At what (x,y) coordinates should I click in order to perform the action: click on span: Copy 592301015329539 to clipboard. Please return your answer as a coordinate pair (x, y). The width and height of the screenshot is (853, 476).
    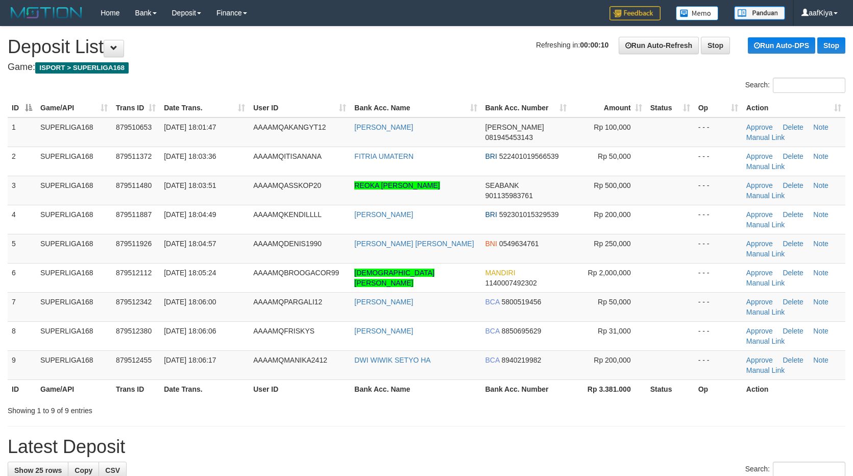
    Looking at the image, I should click on (529, 214).